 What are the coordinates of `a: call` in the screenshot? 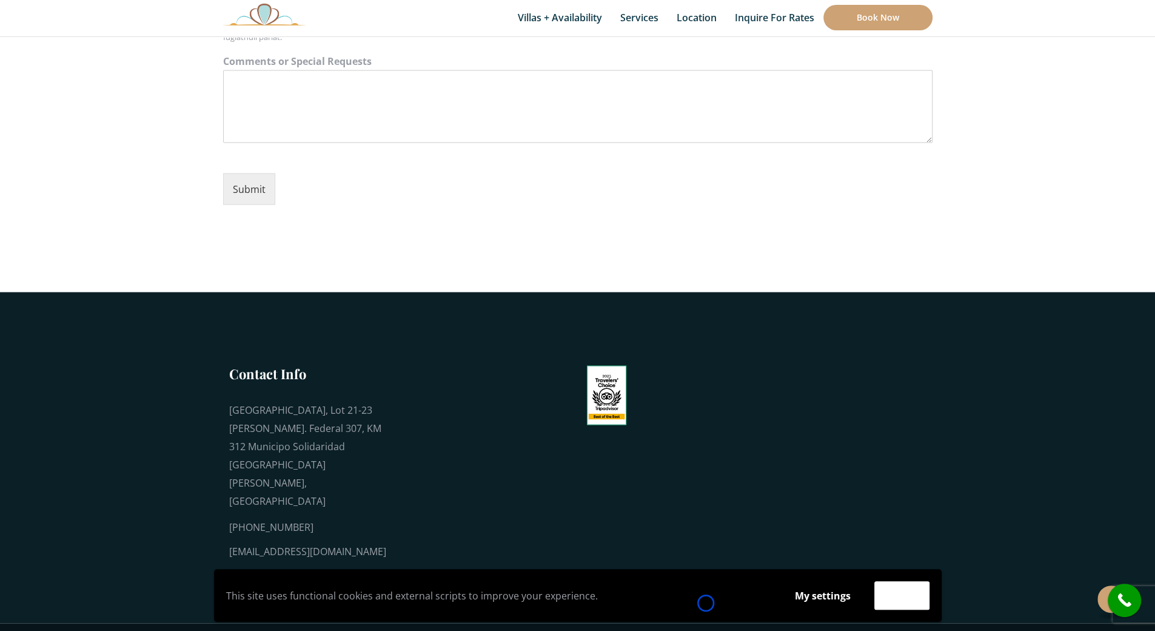 It's located at (1124, 600).